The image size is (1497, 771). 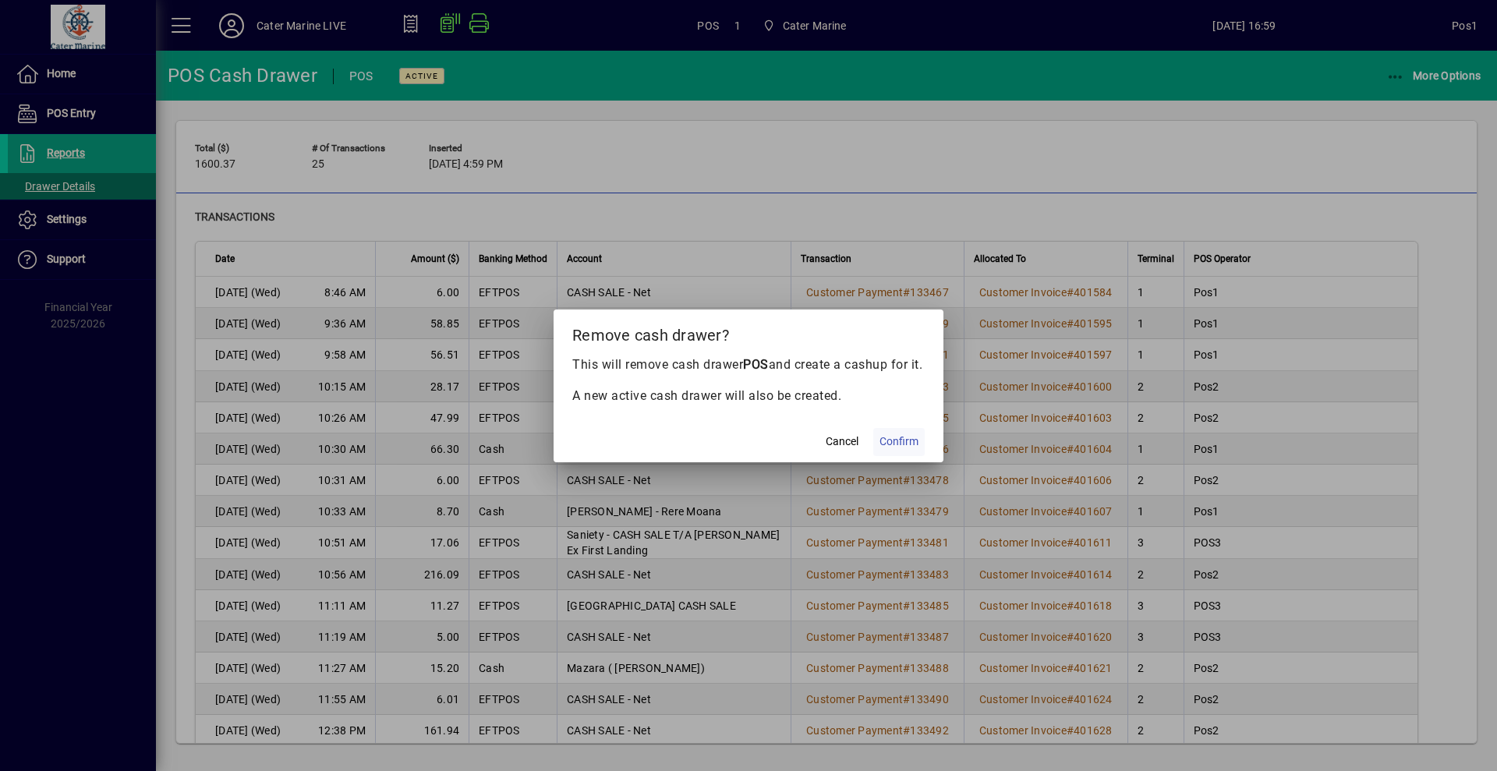 I want to click on button: Cancel, so click(x=842, y=442).